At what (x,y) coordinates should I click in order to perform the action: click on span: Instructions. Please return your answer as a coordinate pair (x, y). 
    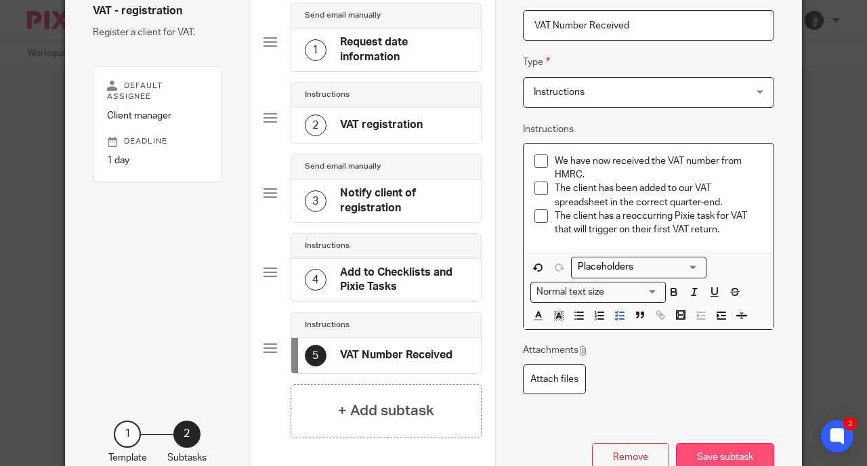
    Looking at the image, I should click on (559, 92).